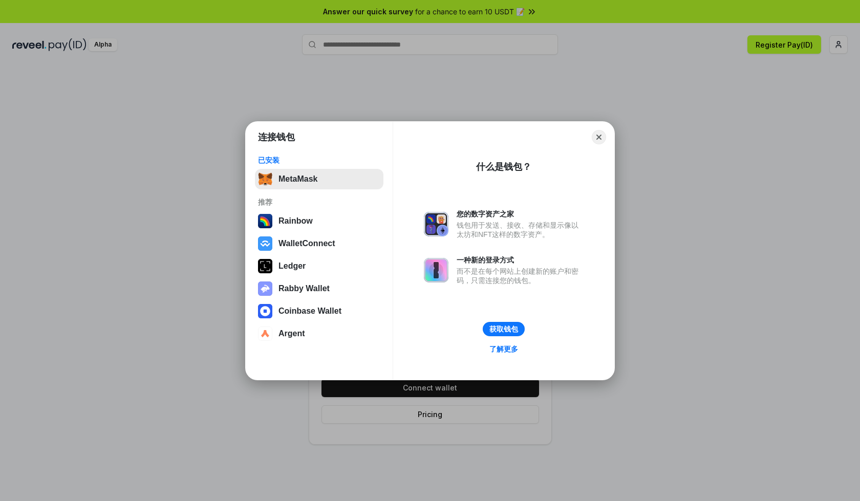  I want to click on div: 获取钱包, so click(504, 329).